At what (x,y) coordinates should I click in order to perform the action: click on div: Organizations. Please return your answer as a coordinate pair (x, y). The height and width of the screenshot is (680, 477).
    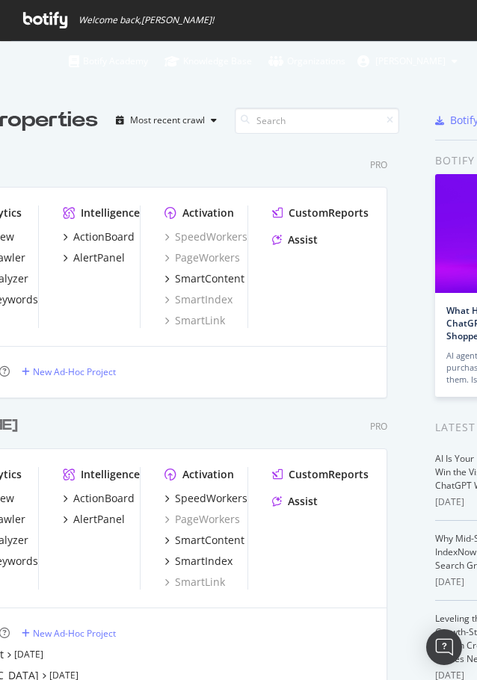
    Looking at the image, I should click on (307, 61).